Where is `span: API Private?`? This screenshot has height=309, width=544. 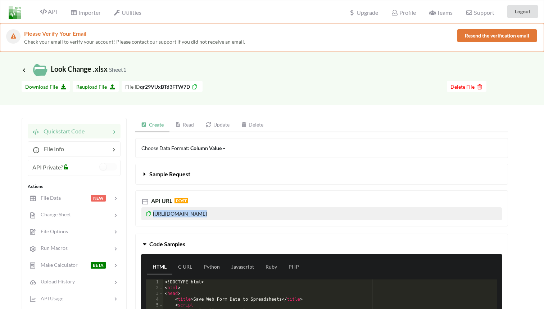 span: API Private? is located at coordinates (48, 167).